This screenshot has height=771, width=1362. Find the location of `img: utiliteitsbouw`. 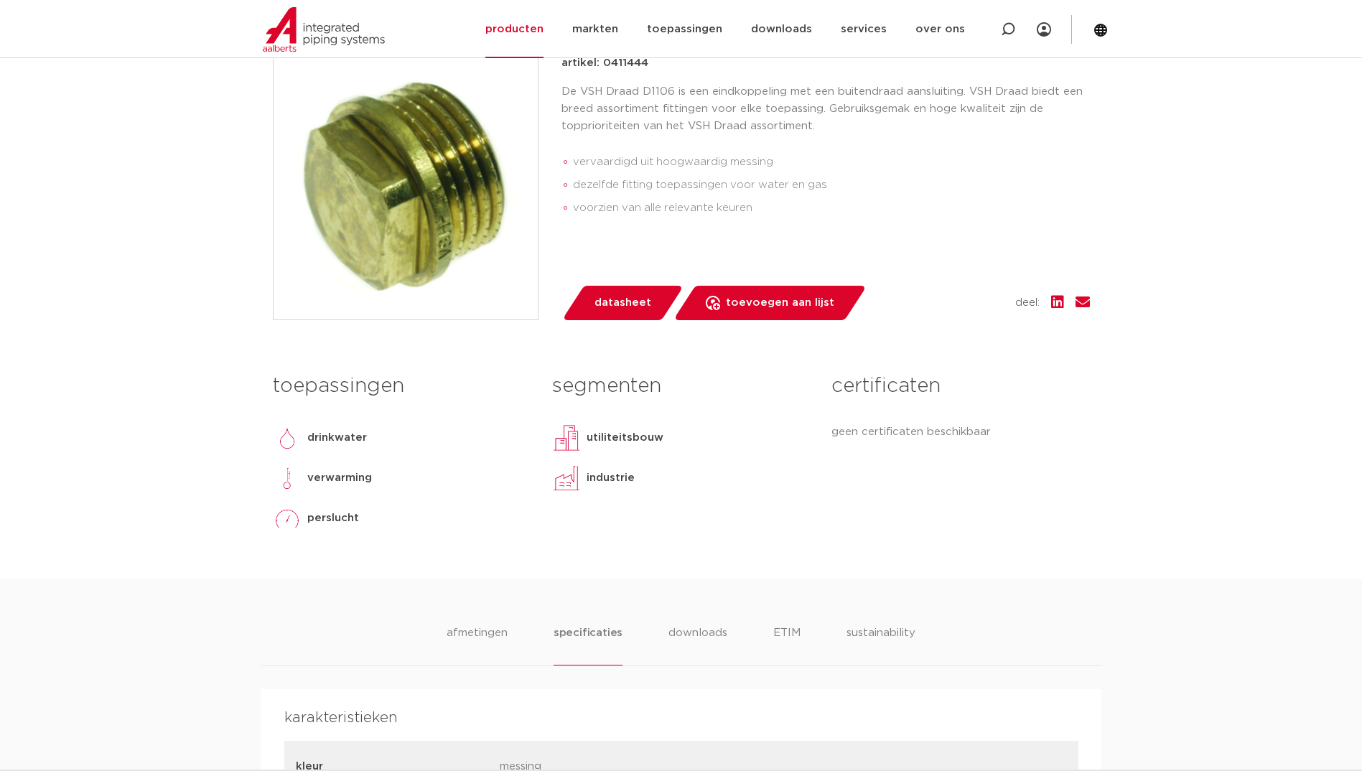

img: utiliteitsbouw is located at coordinates (567, 438).